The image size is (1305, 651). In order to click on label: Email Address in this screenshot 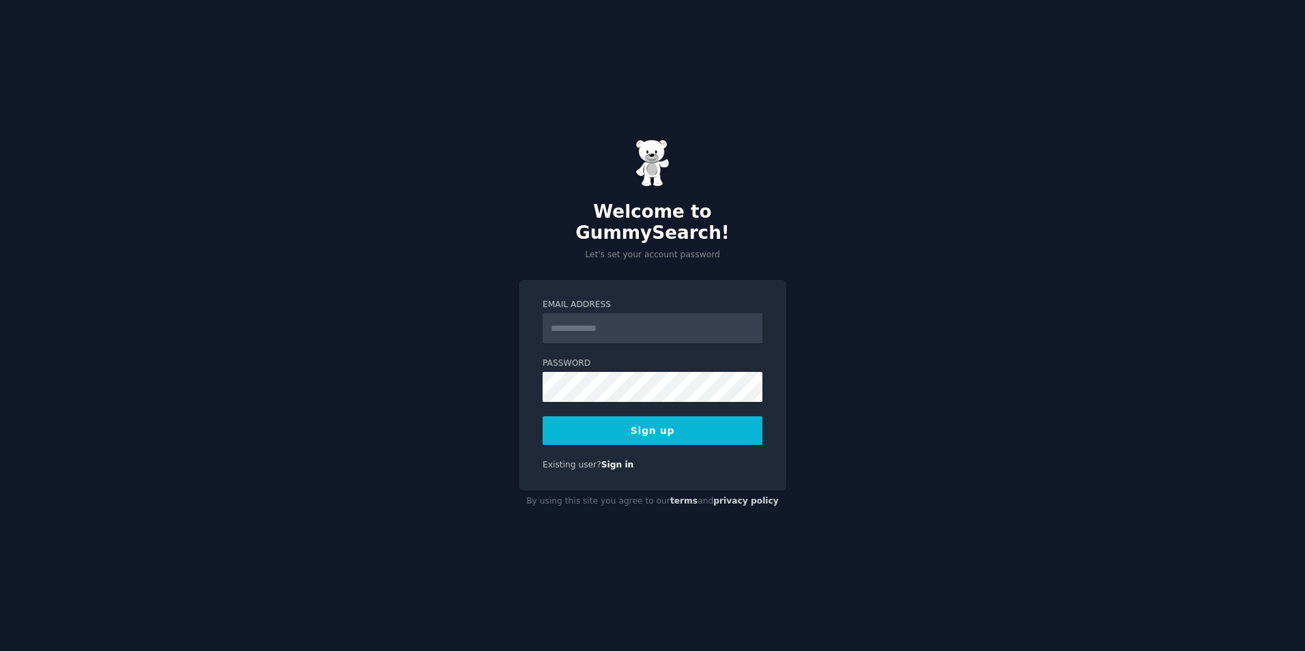, I will do `click(653, 305)`.